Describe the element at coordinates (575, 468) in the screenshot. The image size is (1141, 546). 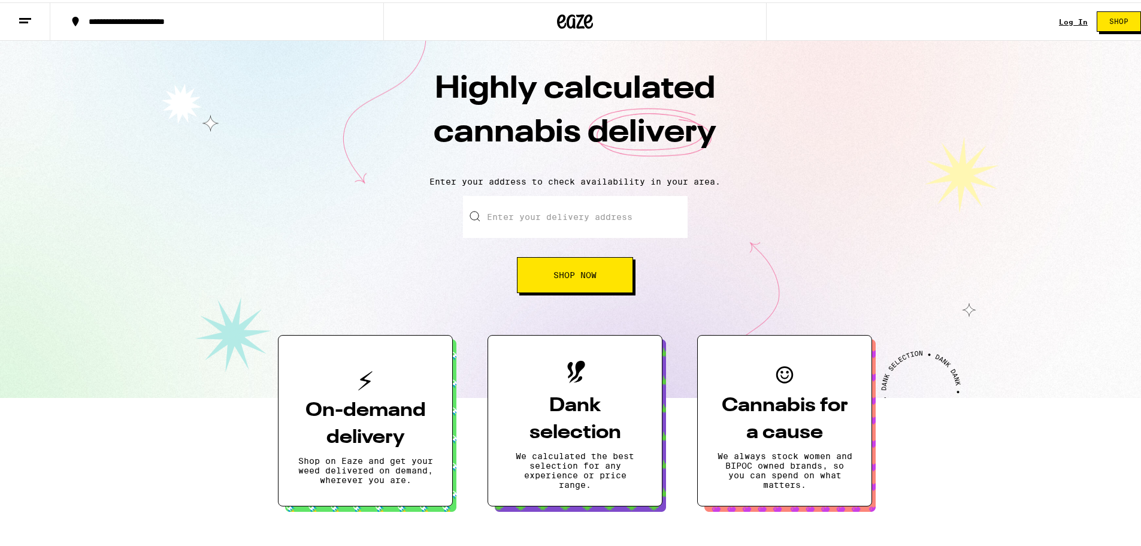
I see `p: We calculated the best selection for any experience or price range.` at that location.